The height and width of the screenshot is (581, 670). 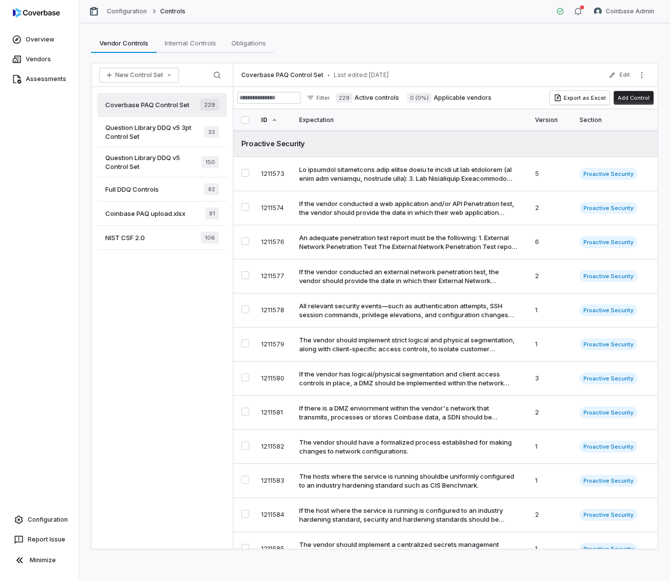 What do you see at coordinates (409, 481) in the screenshot?
I see `div: The hosts where the service is running shouldbe uniformly configured to an industry hardening sta...` at bounding box center [409, 481].